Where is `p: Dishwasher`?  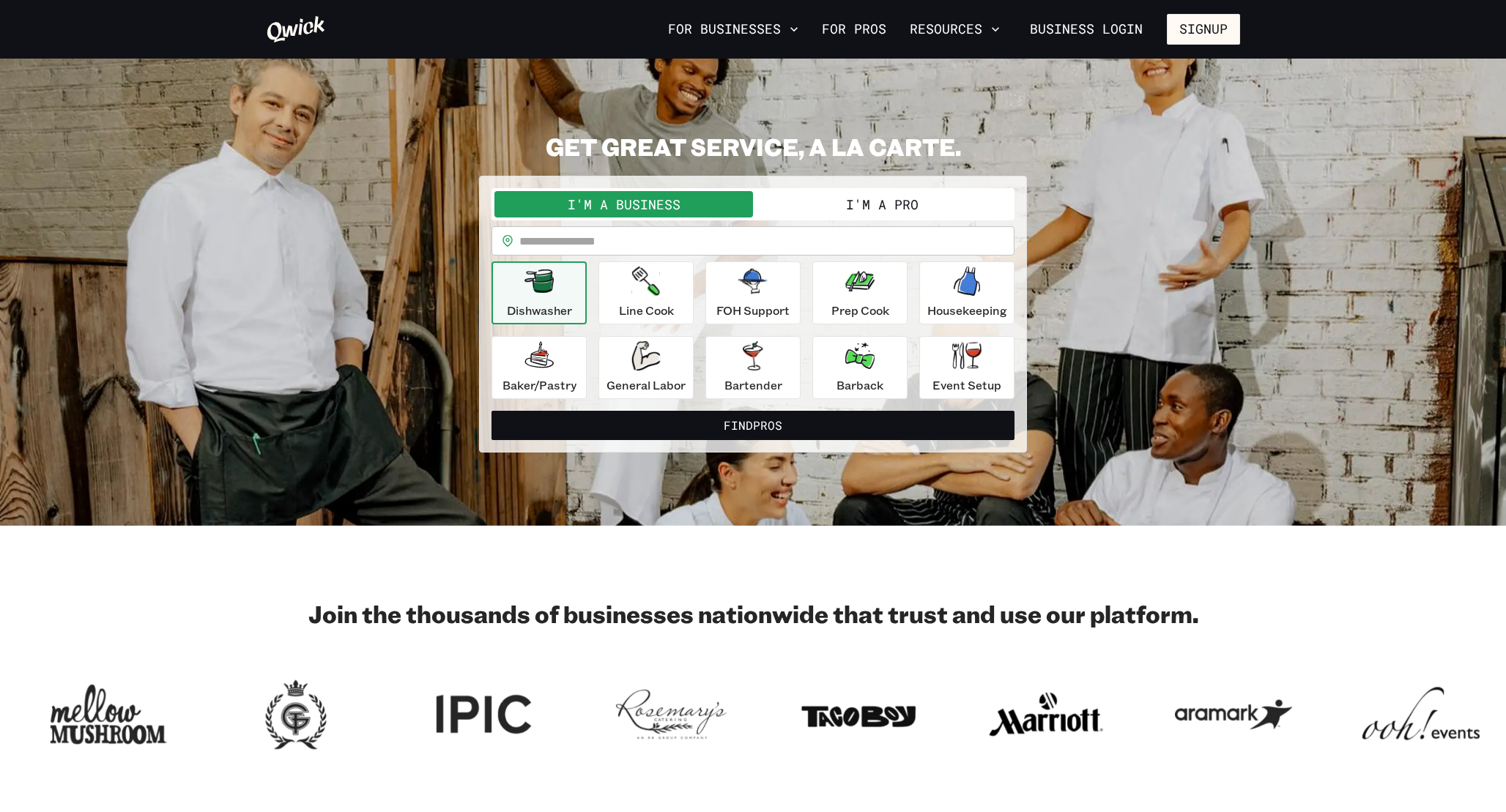 p: Dishwasher is located at coordinates (539, 310).